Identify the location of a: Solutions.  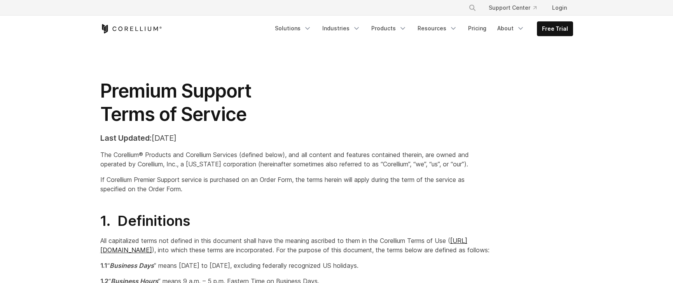
(293, 28).